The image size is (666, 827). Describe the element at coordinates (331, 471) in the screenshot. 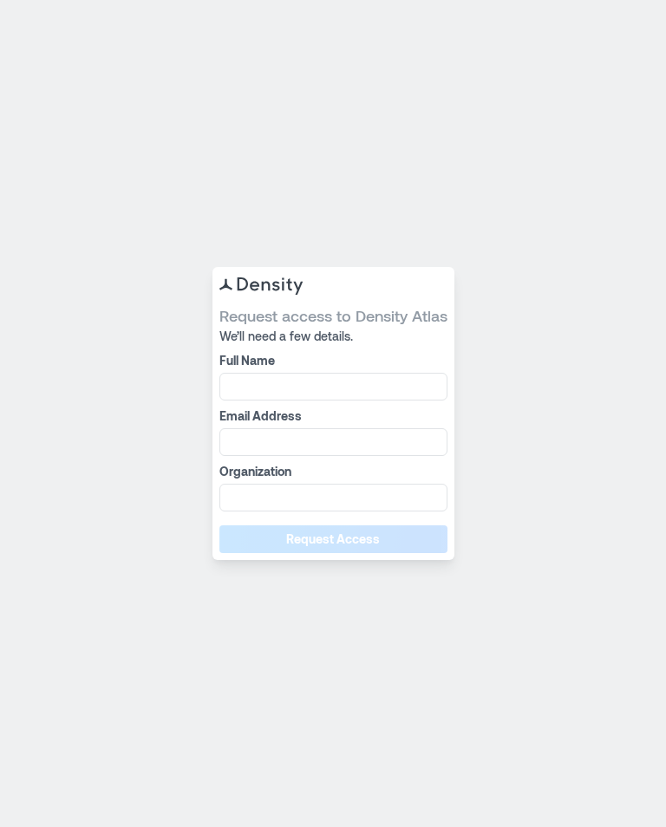

I see `label: Organization` at that location.